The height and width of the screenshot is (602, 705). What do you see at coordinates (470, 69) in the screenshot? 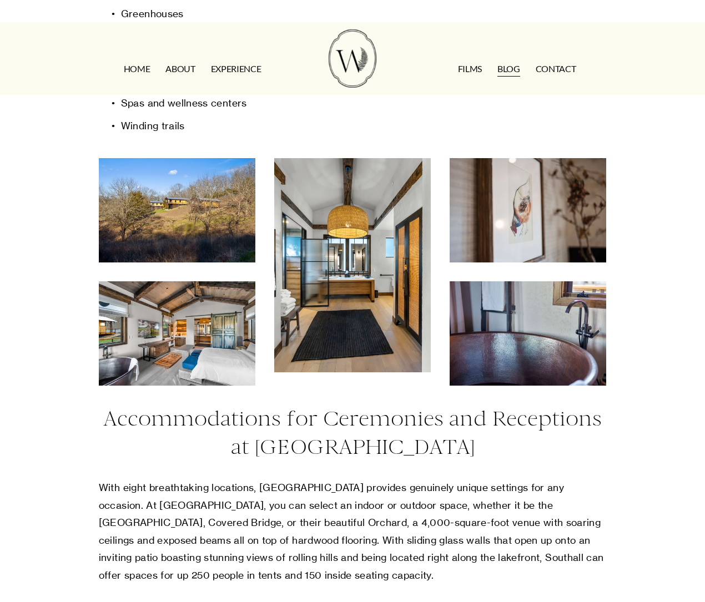
I see `a: FILMS` at bounding box center [470, 69].